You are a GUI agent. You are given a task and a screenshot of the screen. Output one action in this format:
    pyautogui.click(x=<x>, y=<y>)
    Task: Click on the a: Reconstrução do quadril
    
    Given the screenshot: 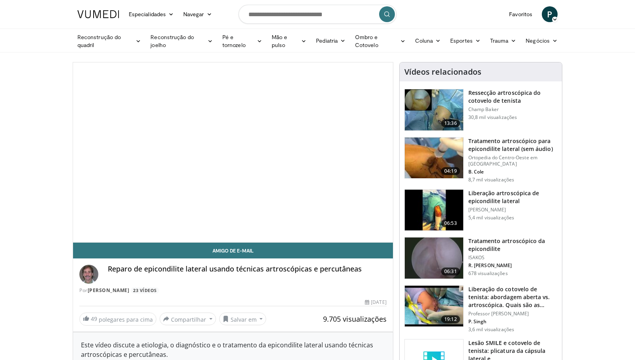 What is the action you would take?
    pyautogui.click(x=109, y=41)
    